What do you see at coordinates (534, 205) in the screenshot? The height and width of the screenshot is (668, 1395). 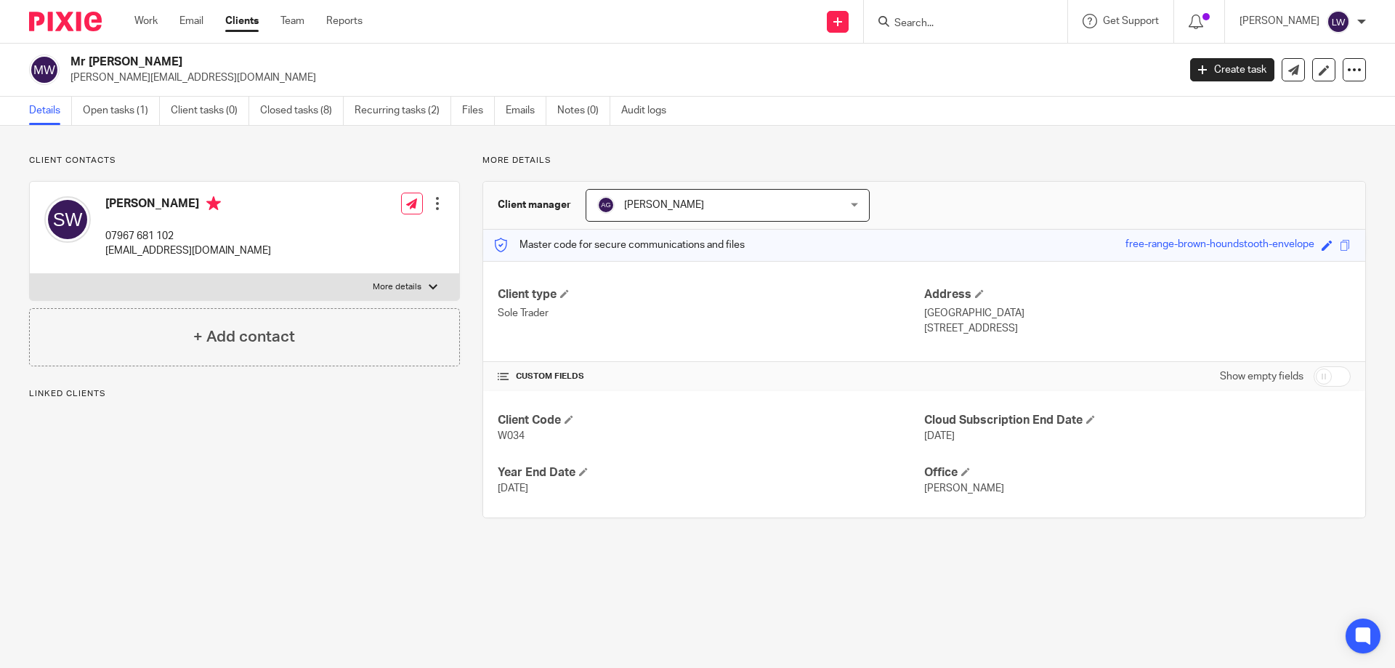 I see `h3: Client manager` at bounding box center [534, 205].